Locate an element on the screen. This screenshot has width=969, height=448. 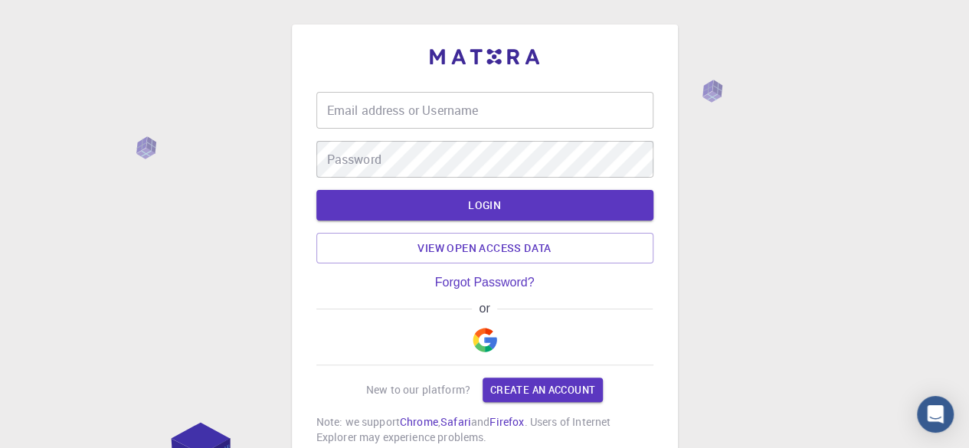
div: Open Intercom Messenger is located at coordinates (935, 414).